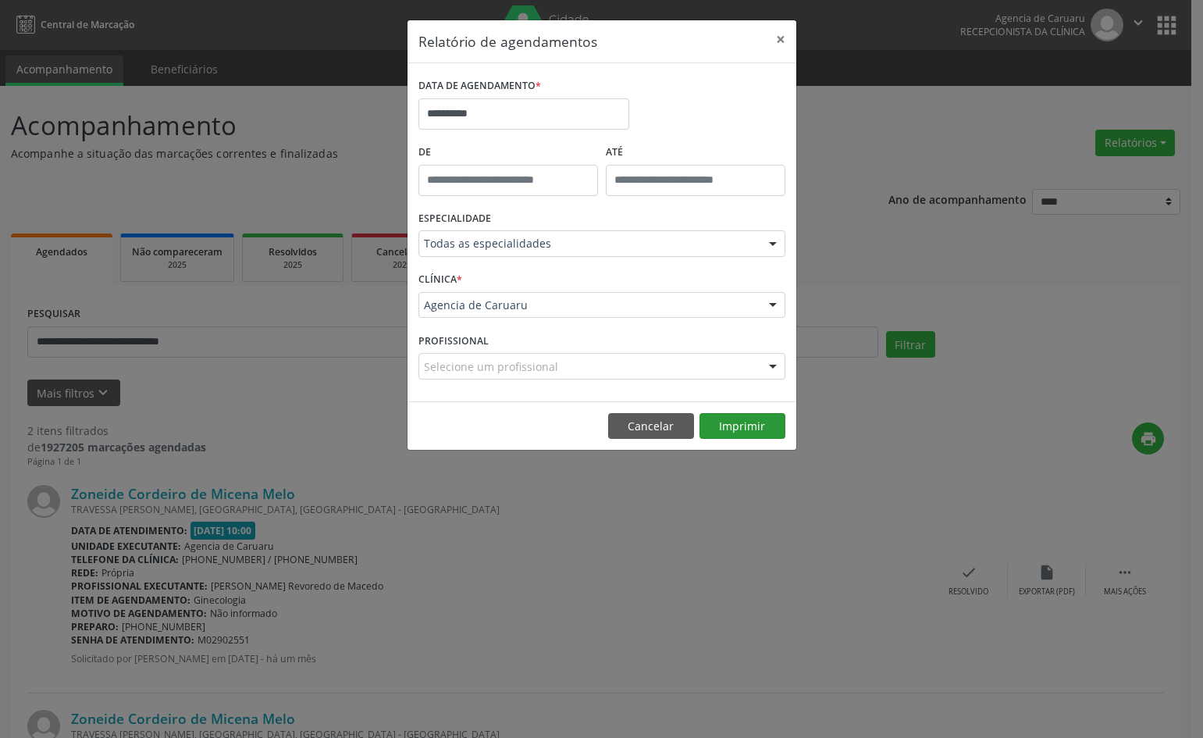 The width and height of the screenshot is (1203, 738). What do you see at coordinates (479, 86) in the screenshot?
I see `label: DATA DE AGENDAMENTO` at bounding box center [479, 86].